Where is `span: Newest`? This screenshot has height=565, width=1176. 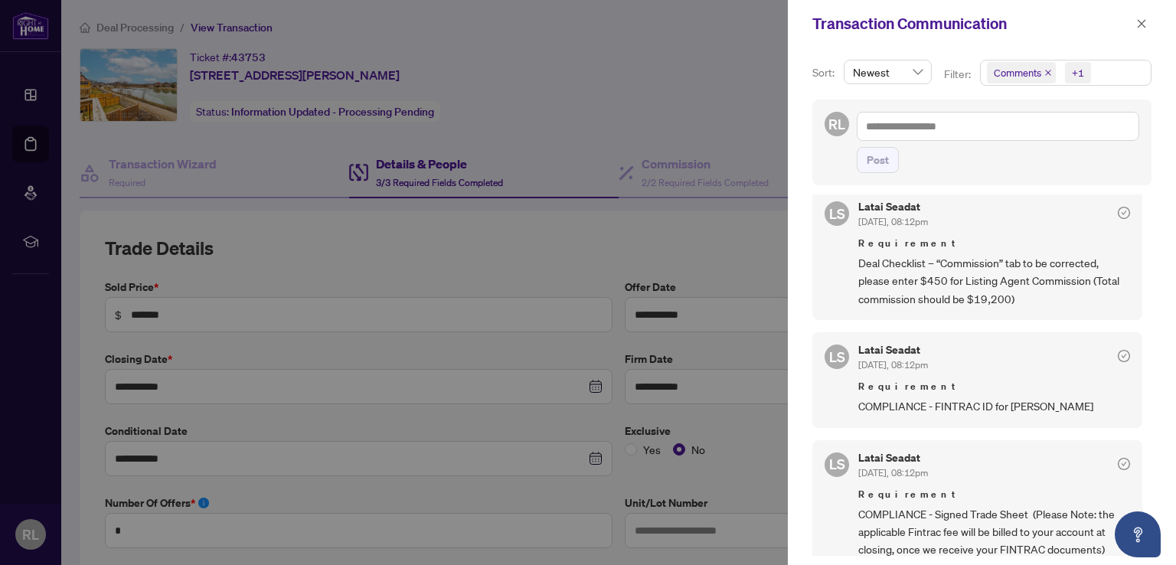
span: Newest is located at coordinates (887, 72).